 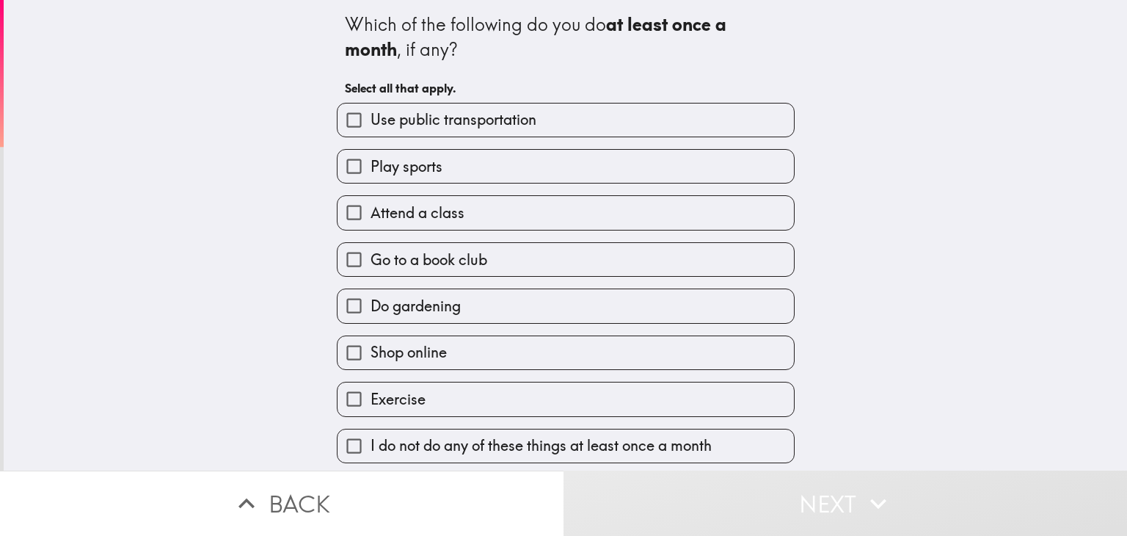 I want to click on span: Play sports, so click(x=407, y=167).